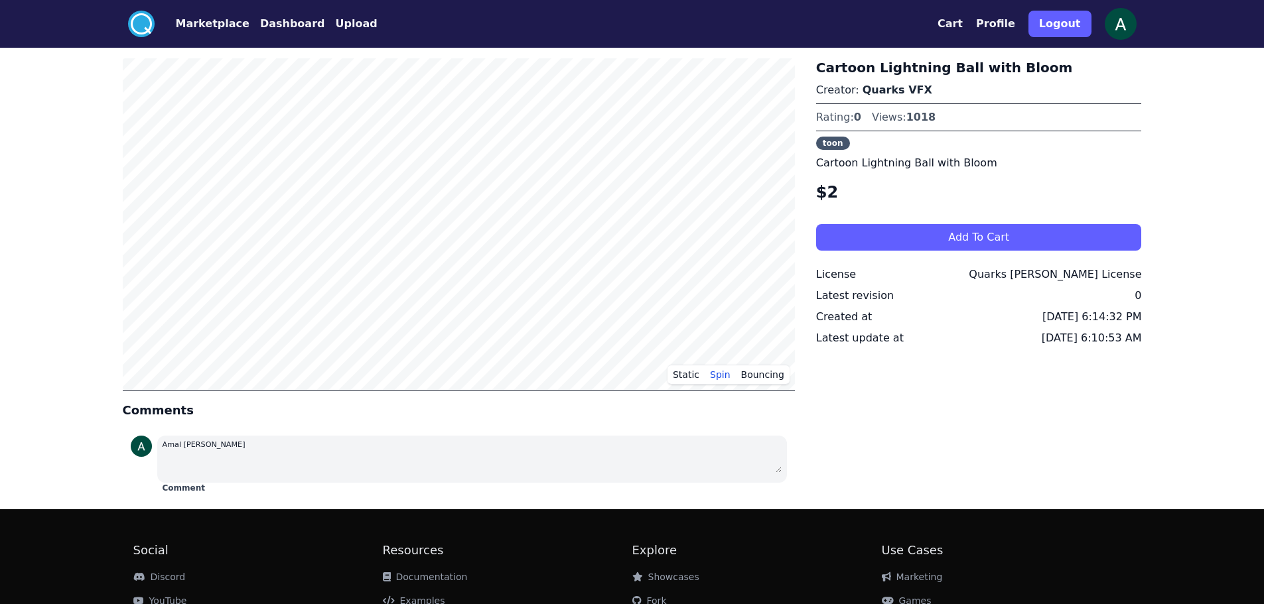  What do you see at coordinates (757, 551) in the screenshot?
I see `h2: Explore` at bounding box center [757, 551].